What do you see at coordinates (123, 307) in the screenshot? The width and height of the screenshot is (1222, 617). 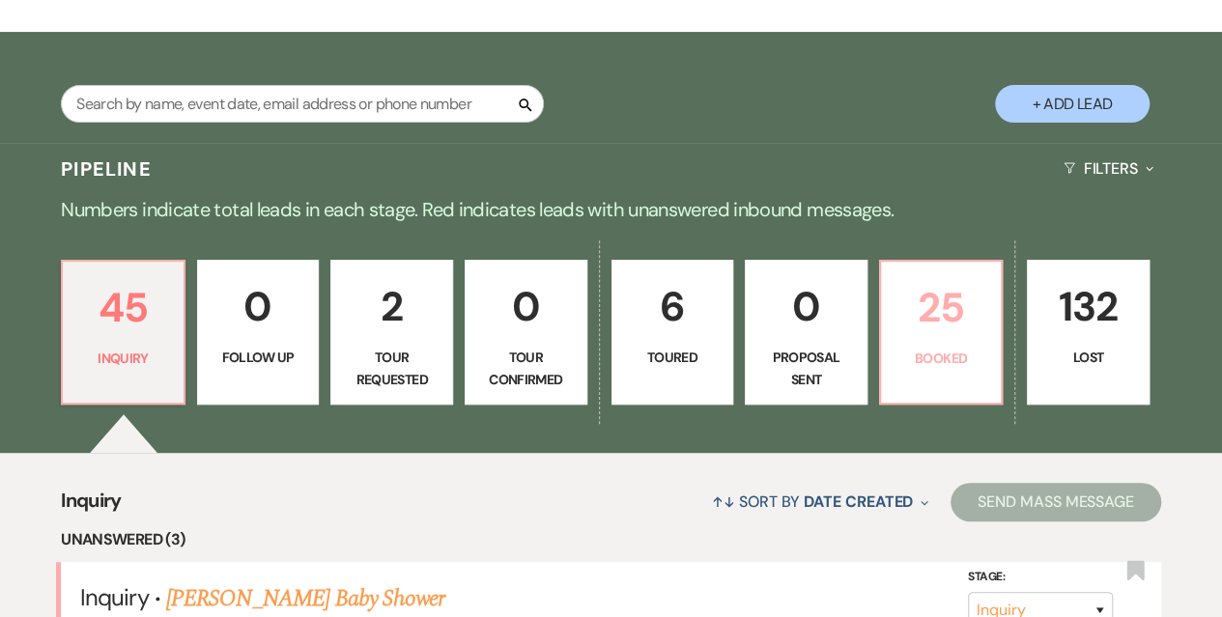 I see `p: 45` at bounding box center [123, 307].